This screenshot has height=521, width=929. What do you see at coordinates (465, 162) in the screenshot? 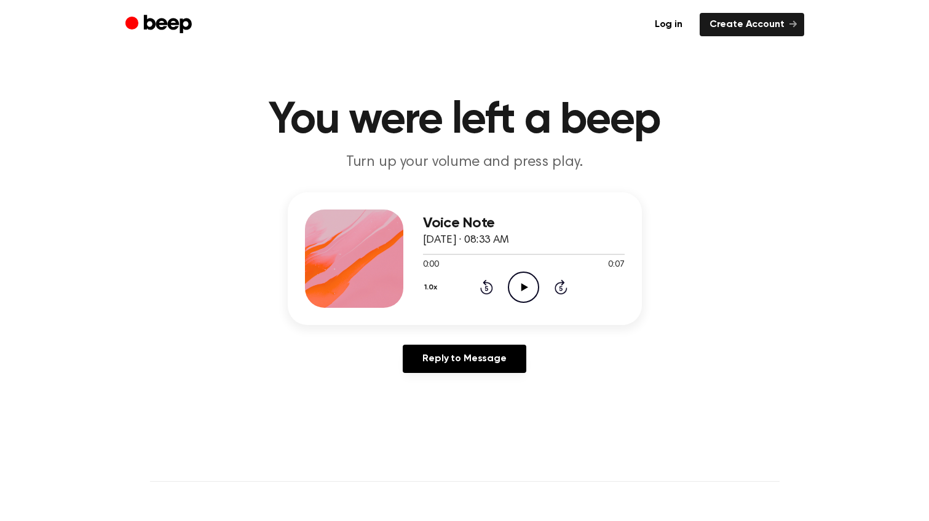
I see `p: Turn up your volume and press play.` at bounding box center [465, 162].